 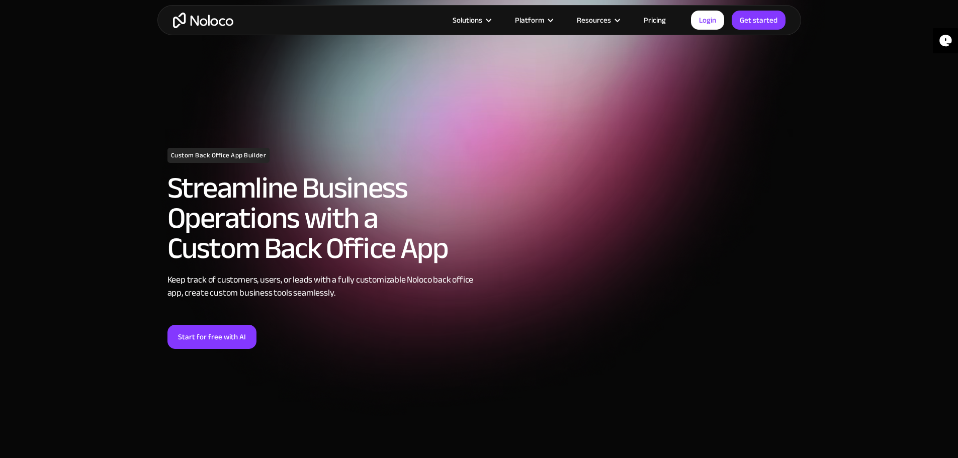 What do you see at coordinates (321, 287) in the screenshot?
I see `div: Keep track of customers, users, or leads with a fully customizable Noloco back office app, create...` at bounding box center [321, 287].